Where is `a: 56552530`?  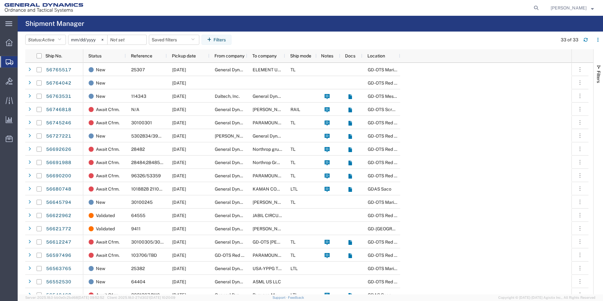 a: 56552530 is located at coordinates (59, 282).